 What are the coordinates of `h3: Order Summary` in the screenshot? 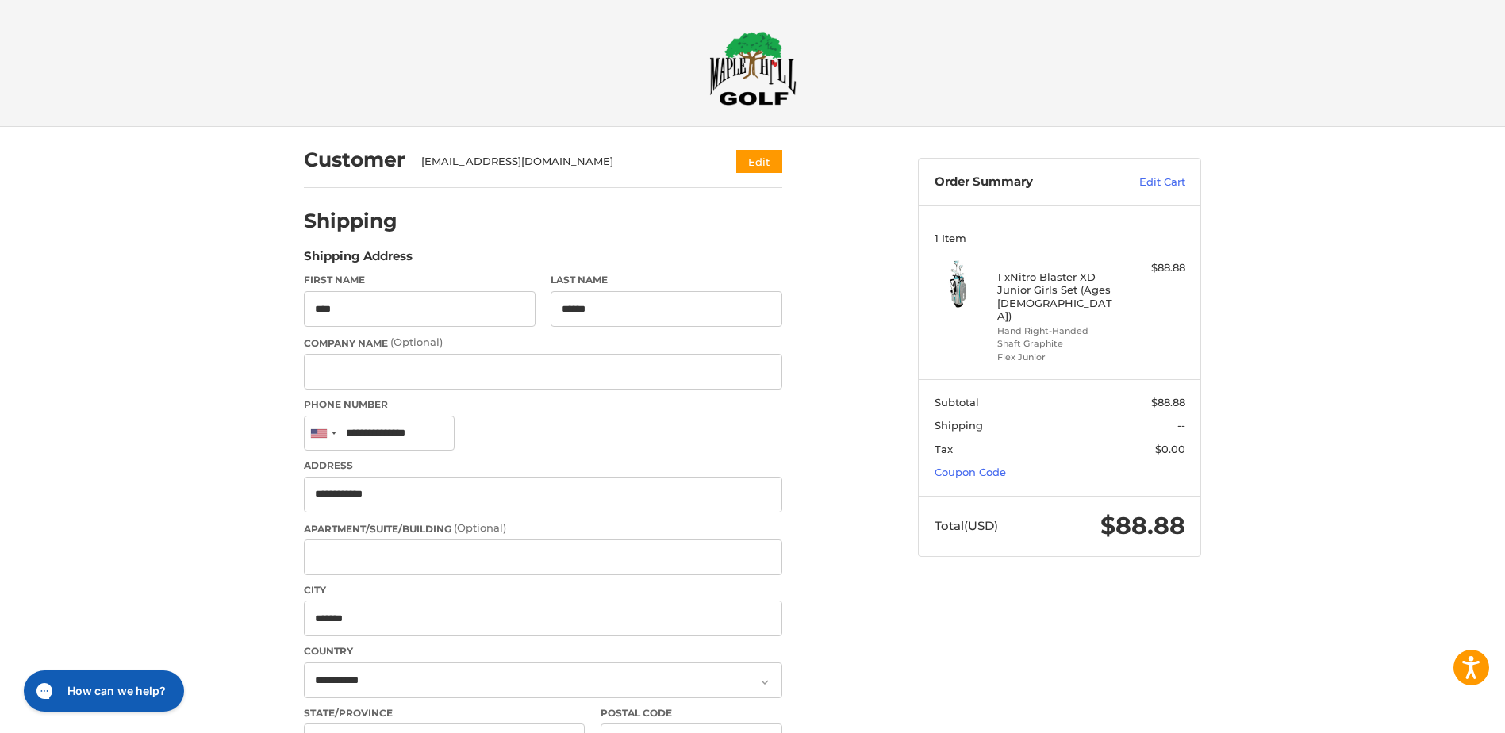 It's located at (1019, 182).